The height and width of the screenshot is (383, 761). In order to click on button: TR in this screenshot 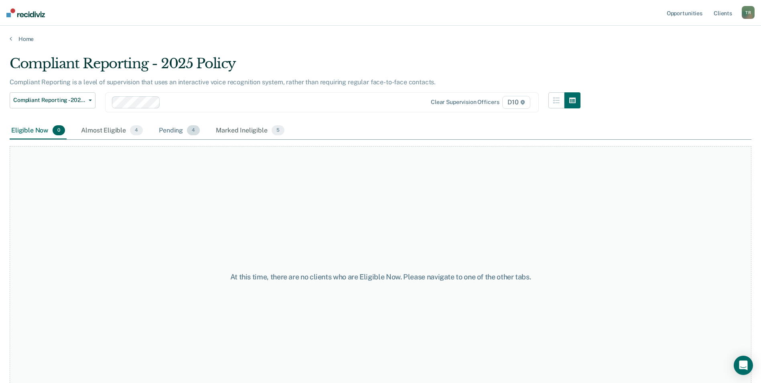, I will do `click(748, 12)`.